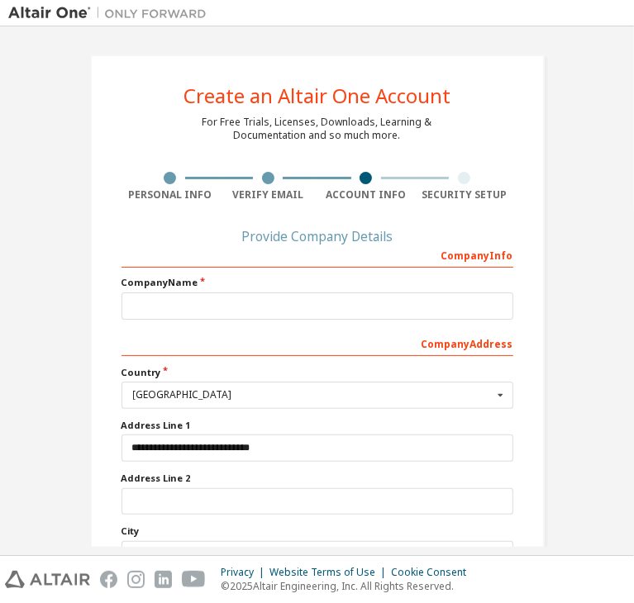 This screenshot has height=603, width=634. What do you see at coordinates (317, 96) in the screenshot?
I see `div: Create an Altair One Account` at bounding box center [317, 96].